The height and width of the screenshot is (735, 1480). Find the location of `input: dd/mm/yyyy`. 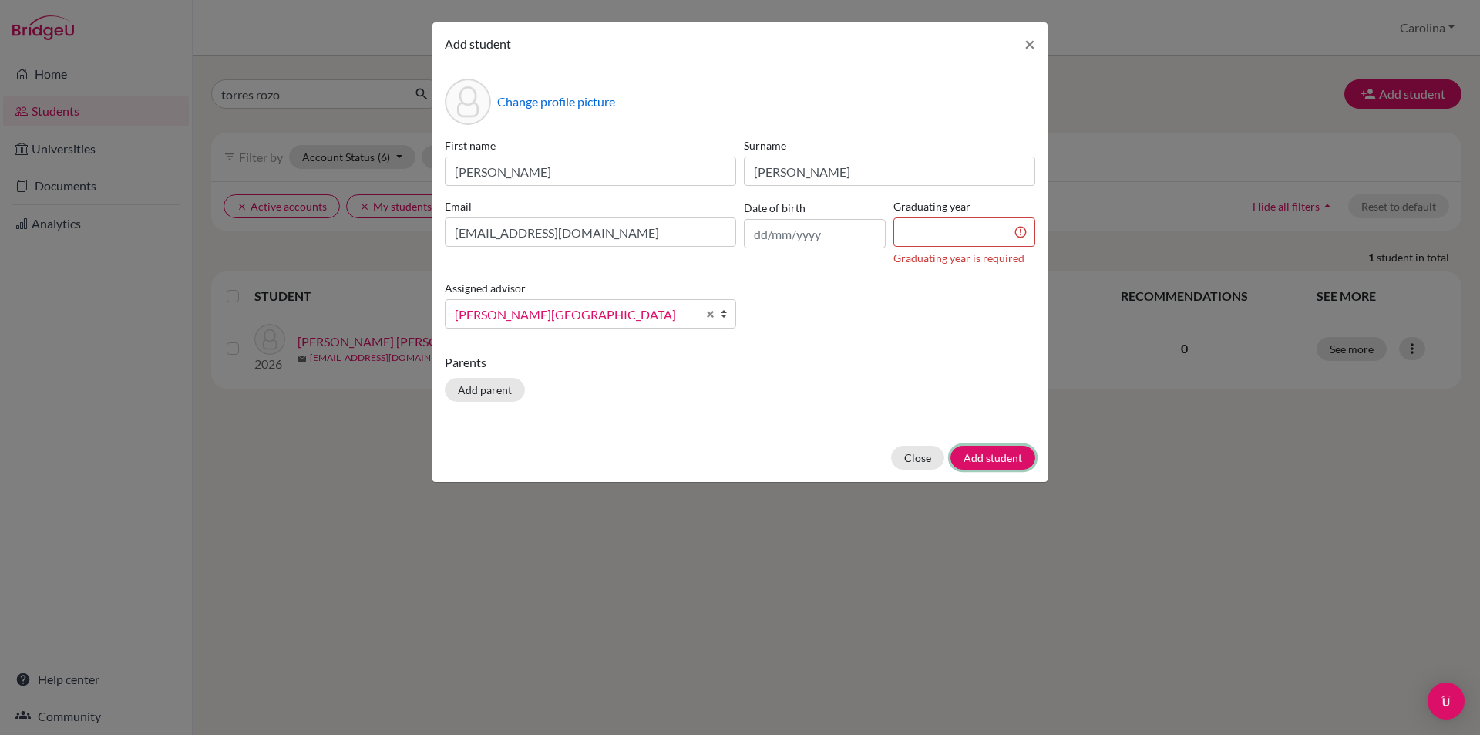

input: dd/mm/yyyy is located at coordinates (815, 234).